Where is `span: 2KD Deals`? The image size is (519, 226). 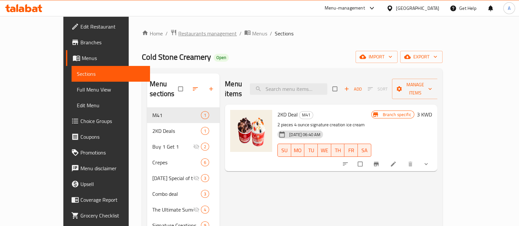 span: 2KD Deals is located at coordinates (177, 131).